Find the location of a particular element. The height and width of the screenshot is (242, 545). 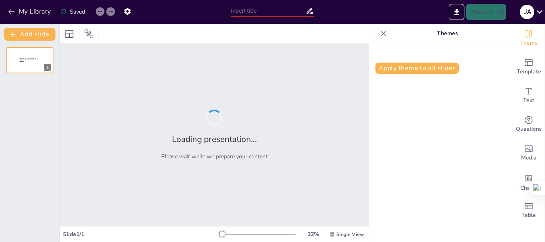

p: Themes is located at coordinates (447, 34).